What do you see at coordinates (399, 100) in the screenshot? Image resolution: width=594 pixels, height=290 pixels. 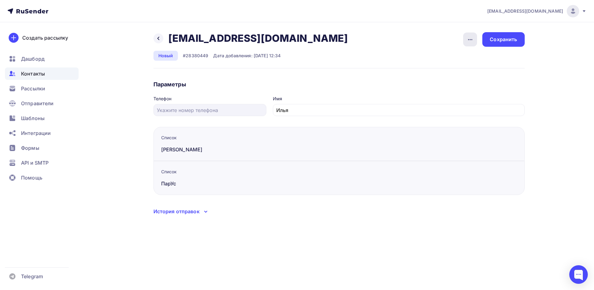 I see `legend: Имя` at bounding box center [399, 100].